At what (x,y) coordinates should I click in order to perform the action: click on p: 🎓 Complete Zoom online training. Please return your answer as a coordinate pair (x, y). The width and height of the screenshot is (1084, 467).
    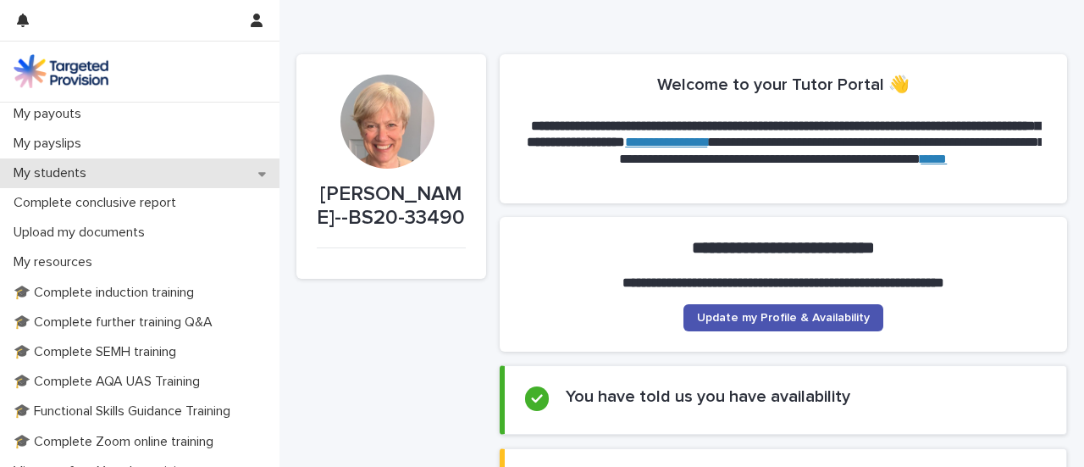
    Looking at the image, I should click on (117, 441).